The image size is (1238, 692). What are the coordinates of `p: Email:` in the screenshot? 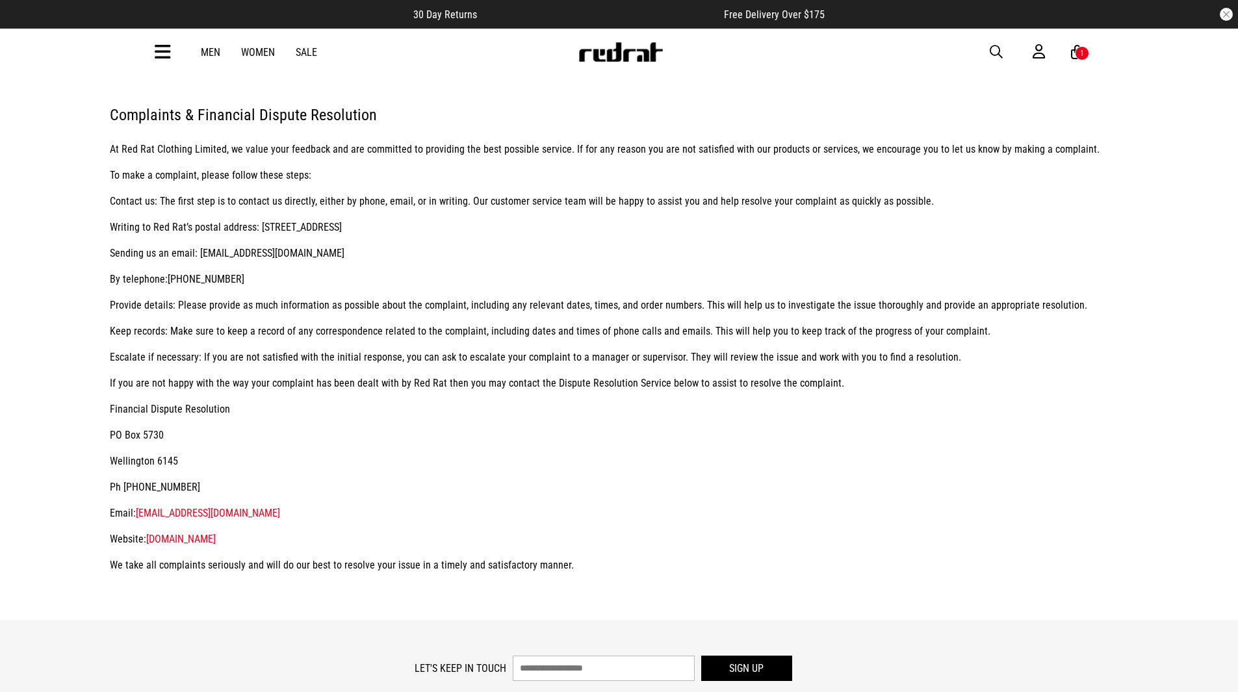 It's located at (619, 514).